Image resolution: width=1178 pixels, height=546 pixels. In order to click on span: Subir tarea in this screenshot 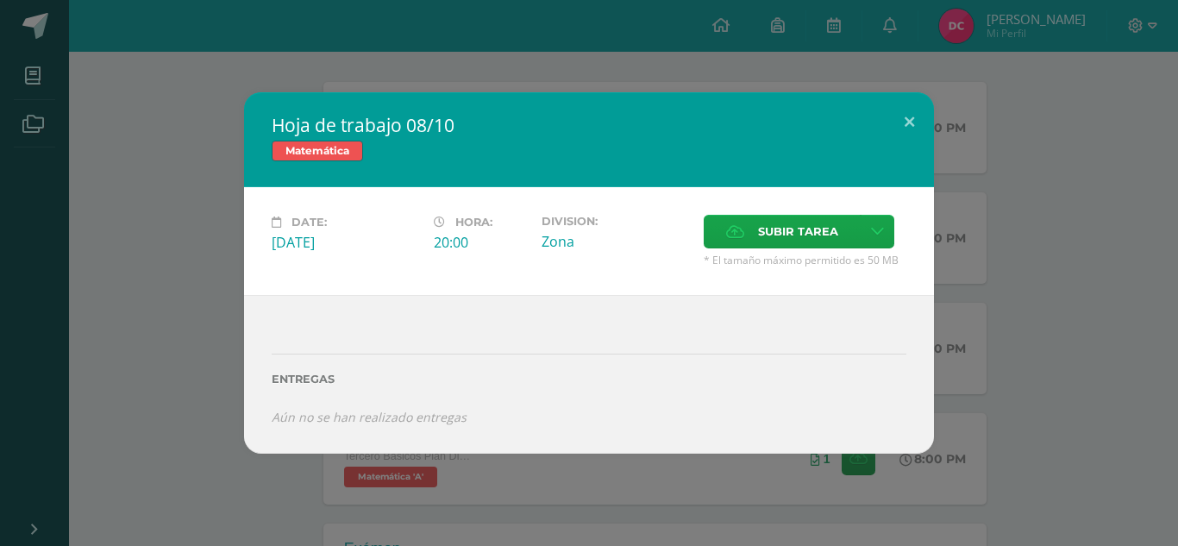, I will do `click(797, 231)`.